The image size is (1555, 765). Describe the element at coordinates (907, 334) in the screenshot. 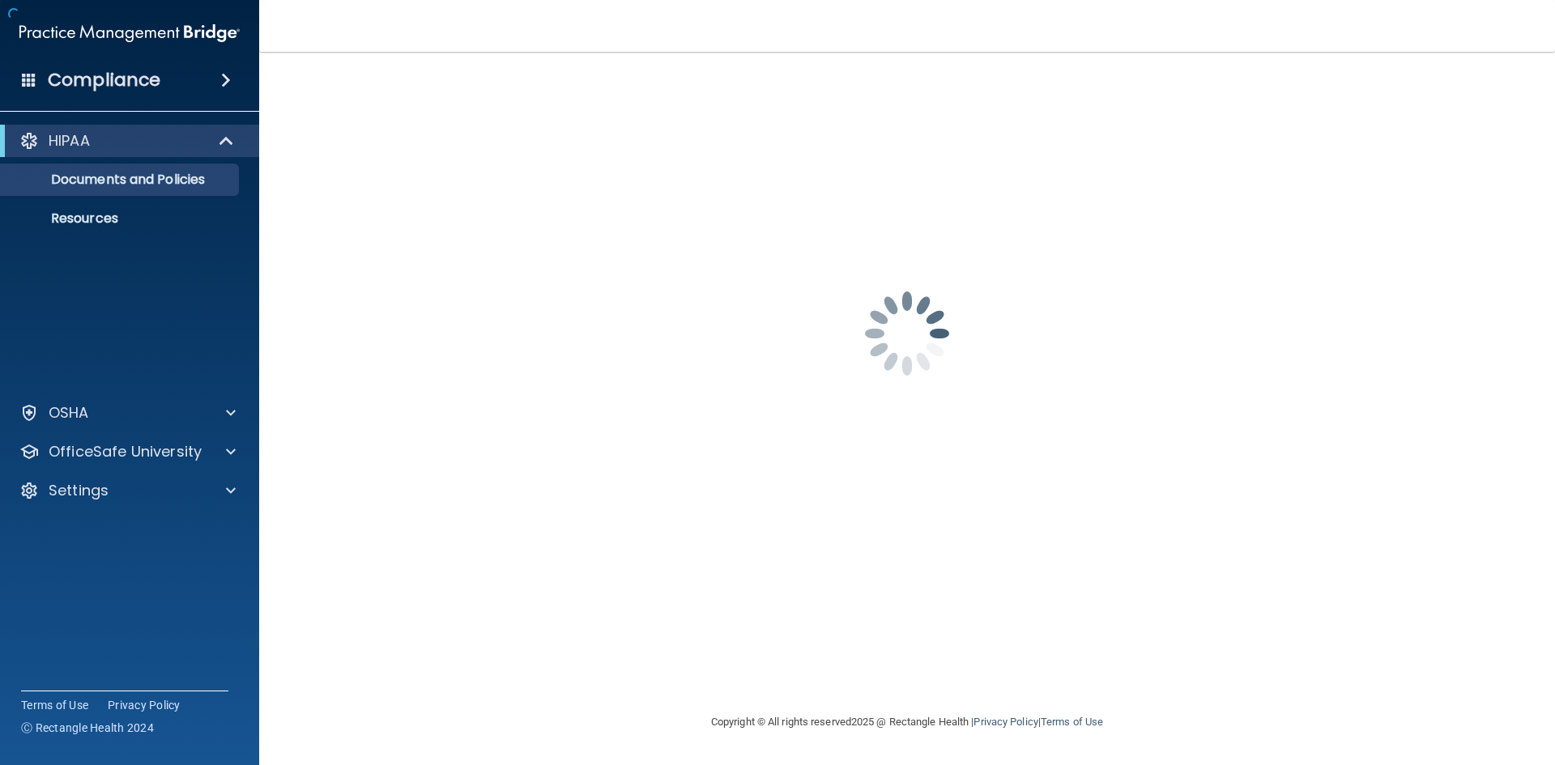

I see `img: spinner.e123f6fc.gif` at that location.